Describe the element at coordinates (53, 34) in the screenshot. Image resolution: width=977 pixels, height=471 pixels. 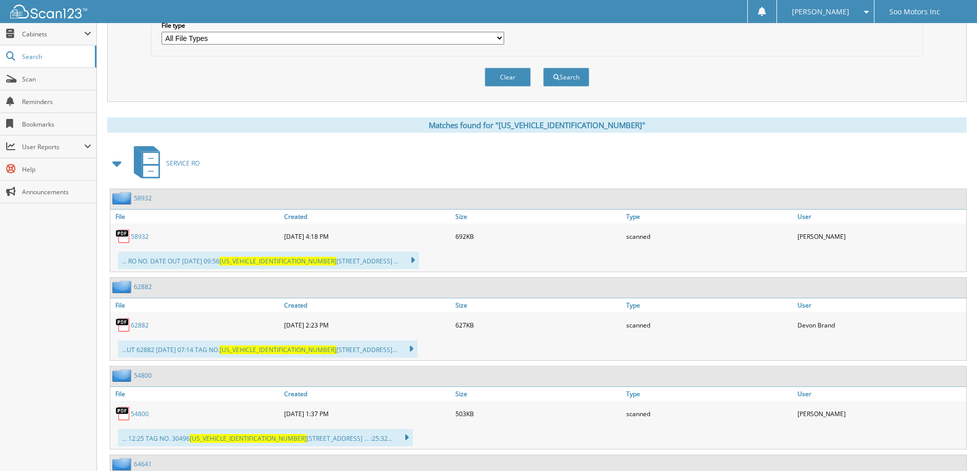
I see `span: Cabinets` at that location.